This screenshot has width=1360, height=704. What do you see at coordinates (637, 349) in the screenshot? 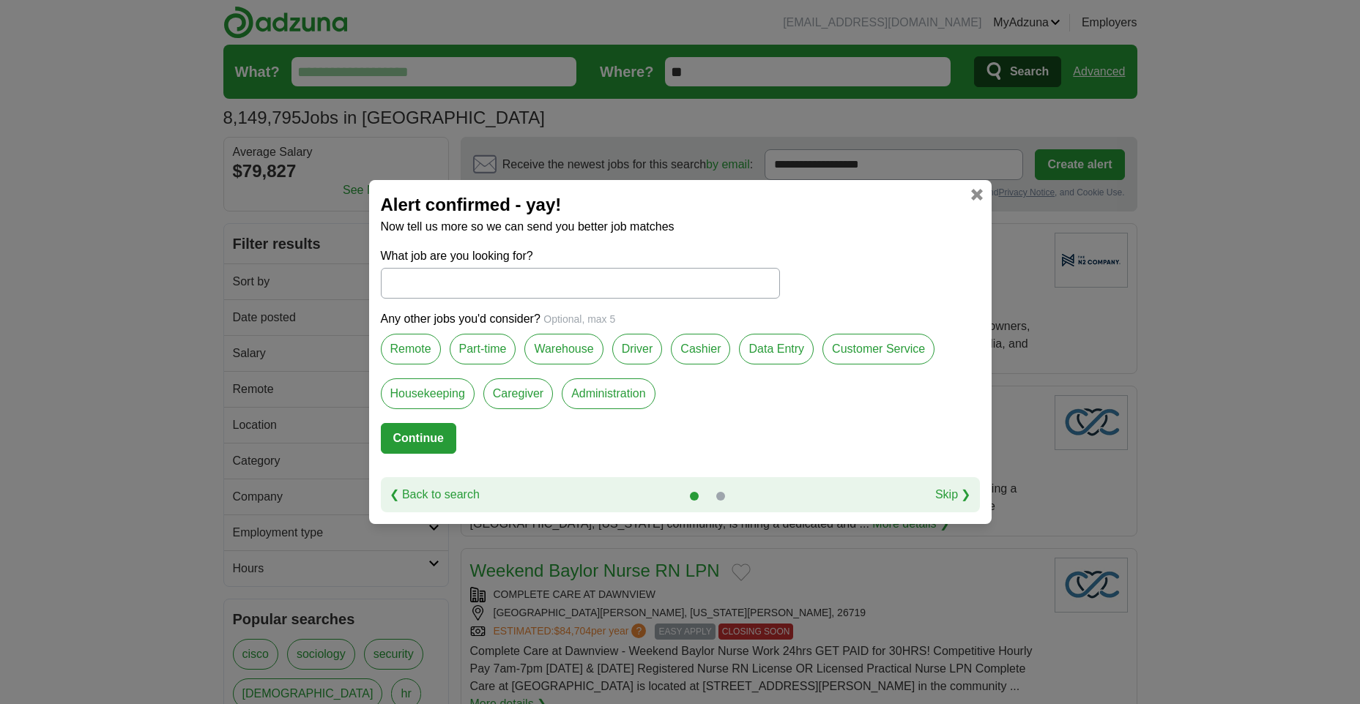
I see `label: Driver` at bounding box center [637, 349].